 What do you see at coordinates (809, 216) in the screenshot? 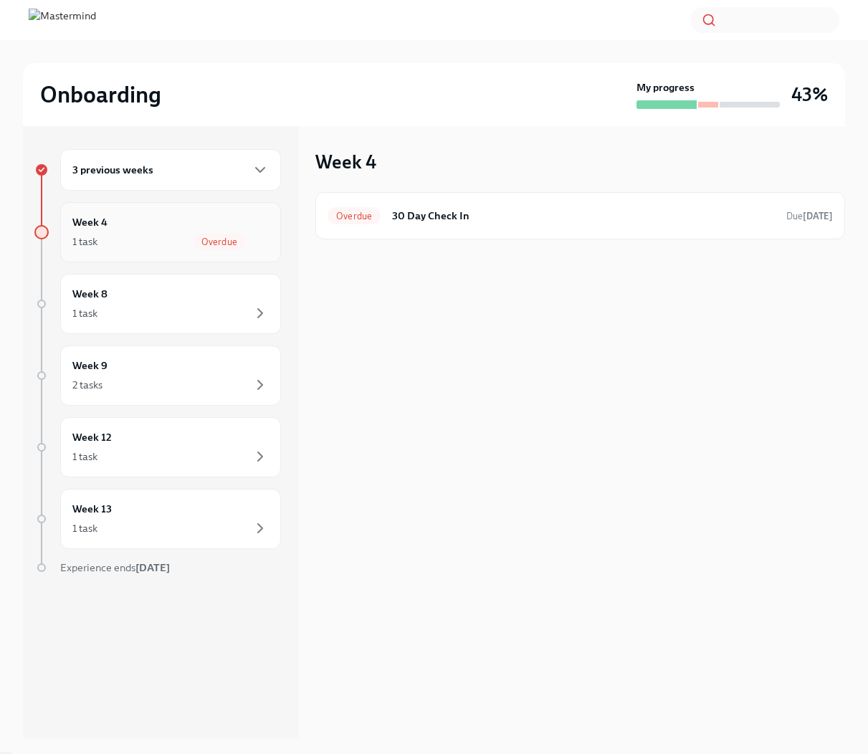
I see `span: Due` at bounding box center [809, 216].